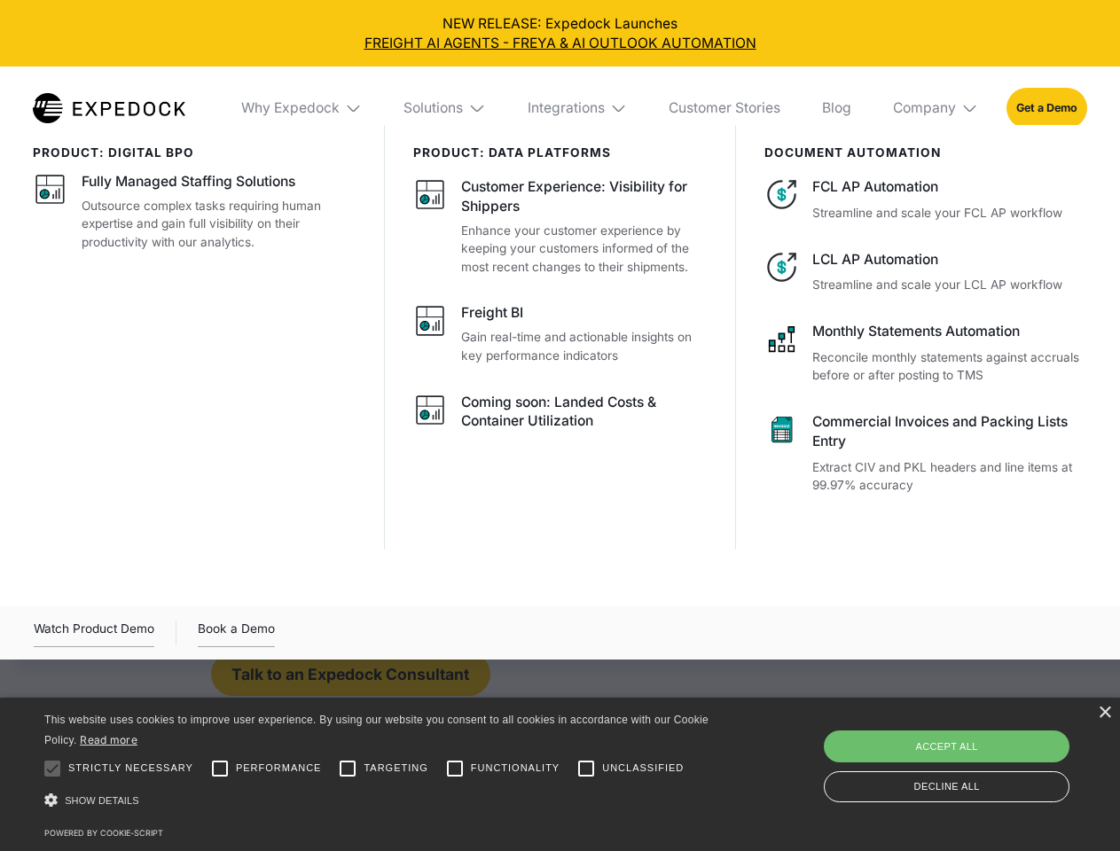 The height and width of the screenshot is (851, 1120). Describe the element at coordinates (560, 34) in the screenshot. I see `div: NEW RELEASE: Expedock Launches` at that location.